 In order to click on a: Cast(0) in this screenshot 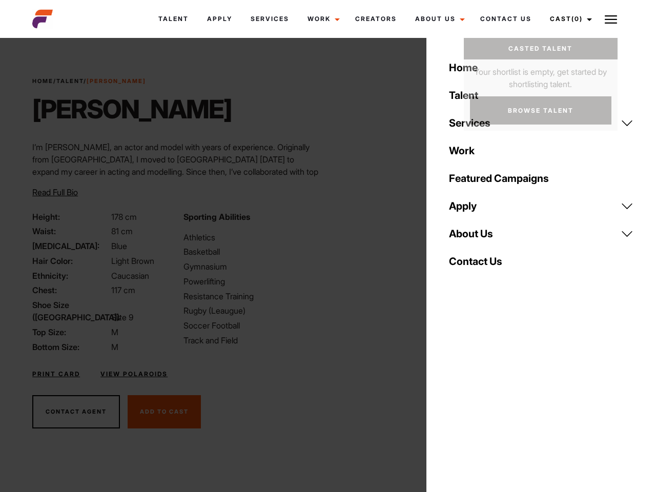, I will do `click(570, 19)`.